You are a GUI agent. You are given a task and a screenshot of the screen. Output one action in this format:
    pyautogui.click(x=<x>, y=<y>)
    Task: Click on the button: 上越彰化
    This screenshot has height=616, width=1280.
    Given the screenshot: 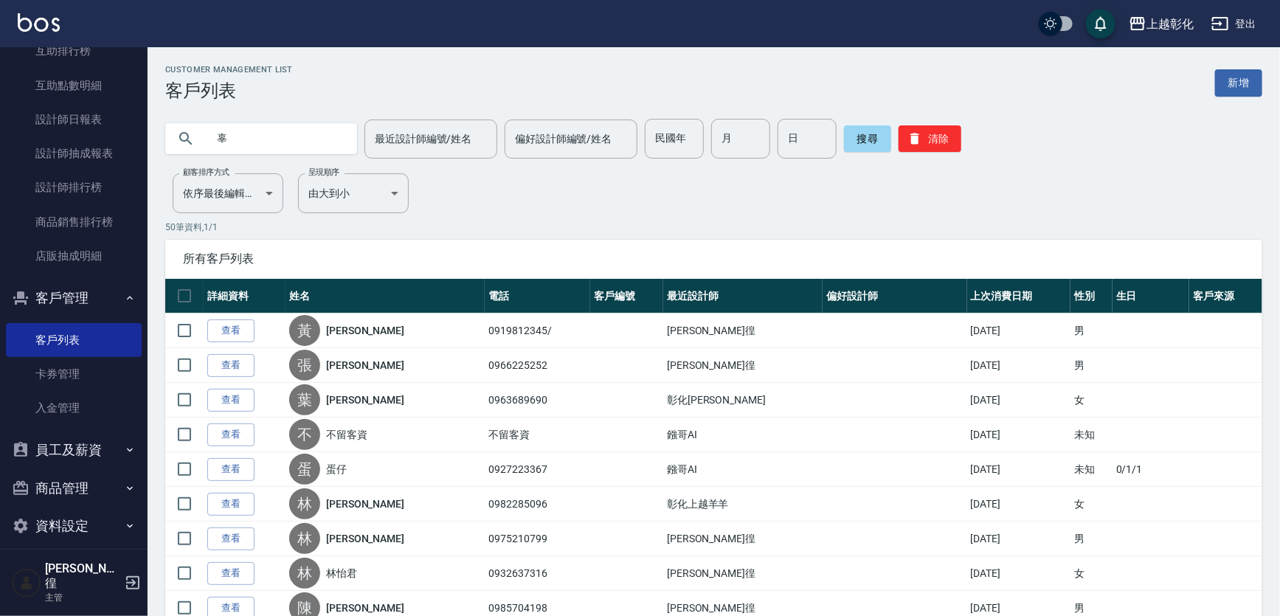 What is the action you would take?
    pyautogui.click(x=1161, y=24)
    